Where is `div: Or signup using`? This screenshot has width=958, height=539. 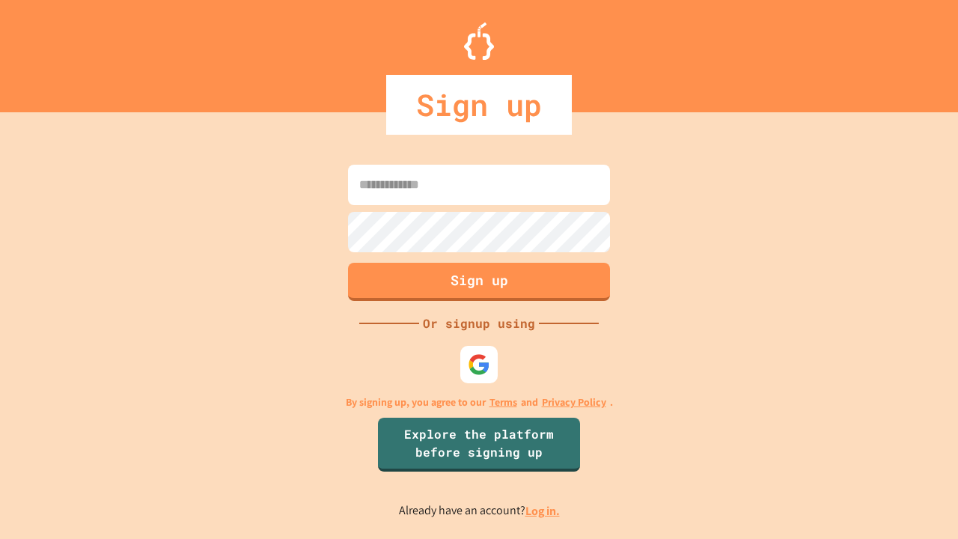 div: Or signup using is located at coordinates (479, 323).